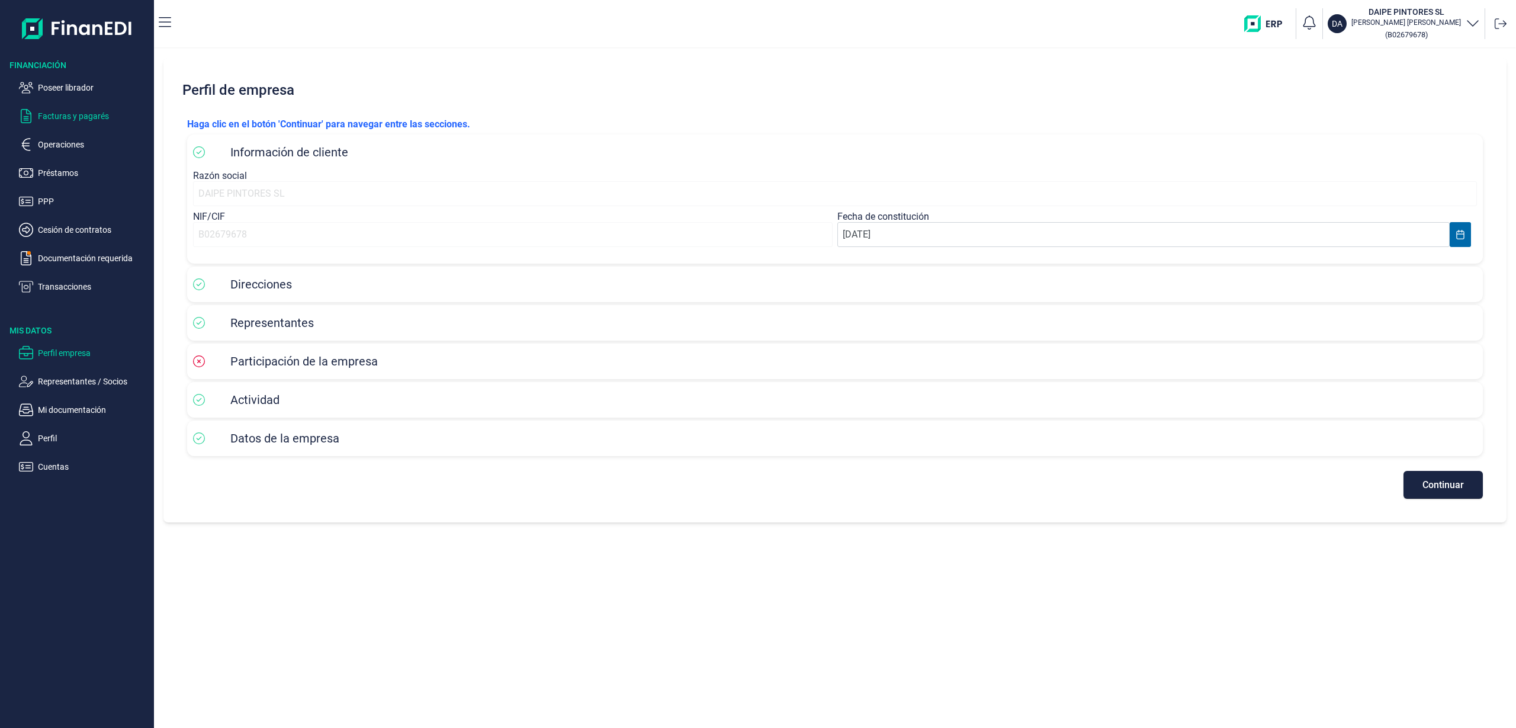 Image resolution: width=1516 pixels, height=728 pixels. I want to click on label: Razón social, so click(220, 175).